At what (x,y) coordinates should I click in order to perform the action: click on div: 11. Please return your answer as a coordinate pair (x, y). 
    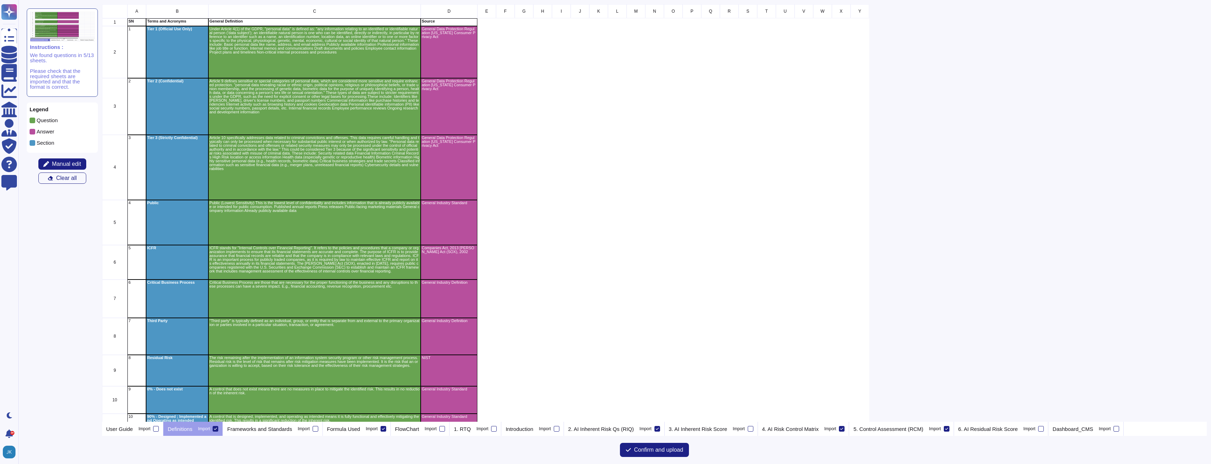
    Looking at the image, I should click on (115, 428).